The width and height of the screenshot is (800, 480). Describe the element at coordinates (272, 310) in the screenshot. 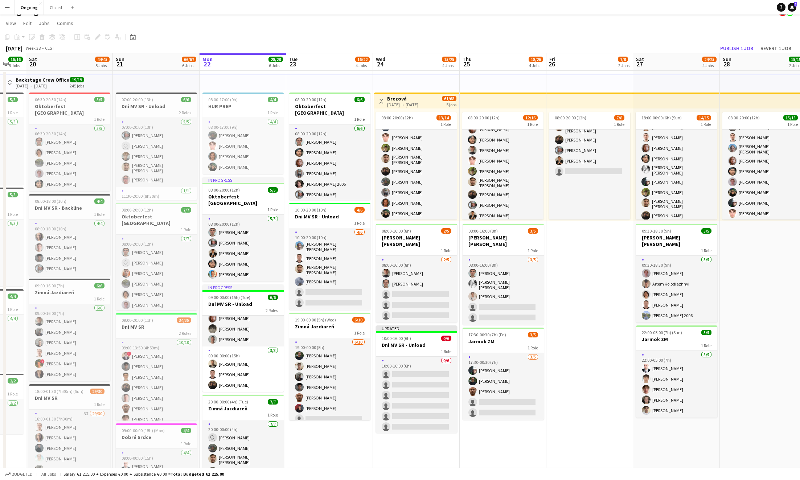

I see `span: 2 Roles` at that location.